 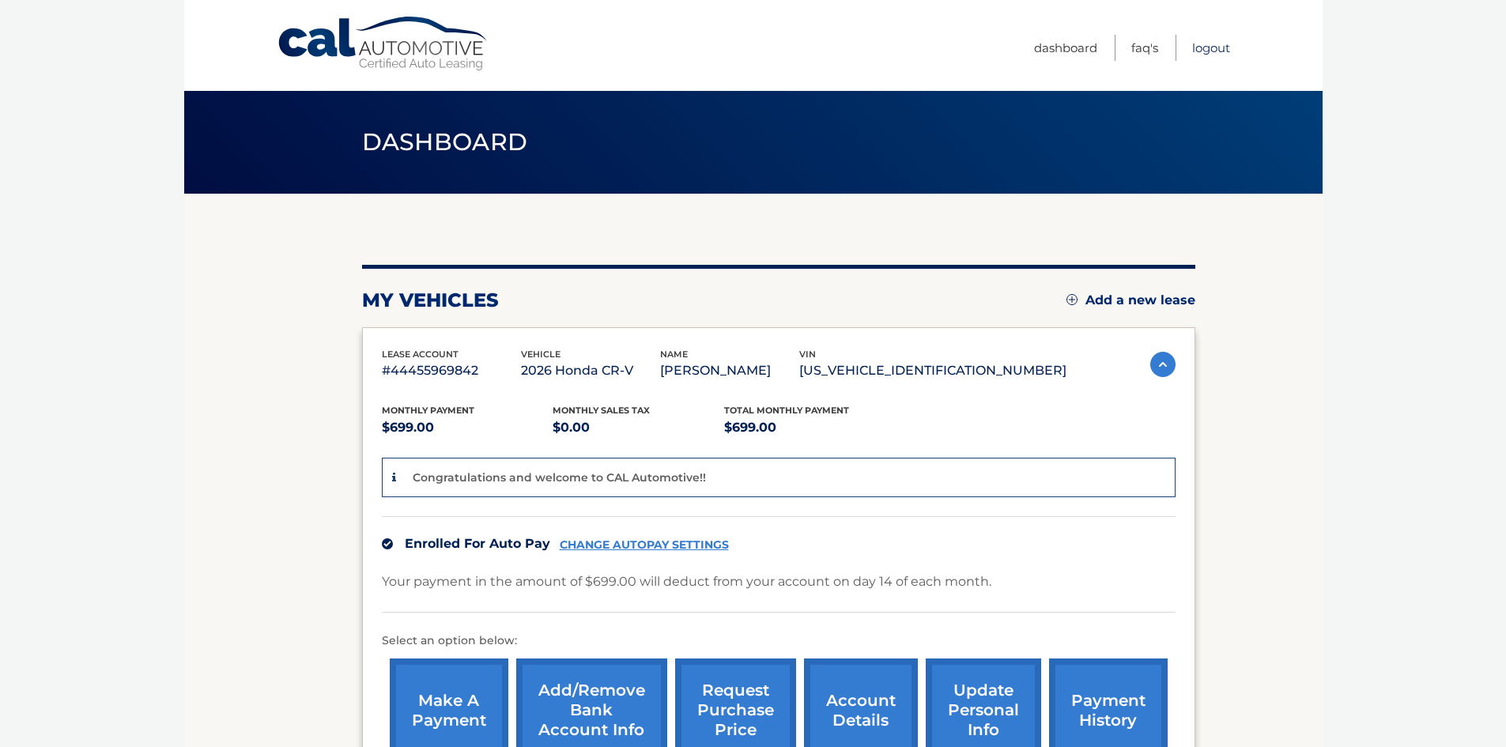 I want to click on a: CHANGE AUTOPAY SETTINGS, so click(x=644, y=545).